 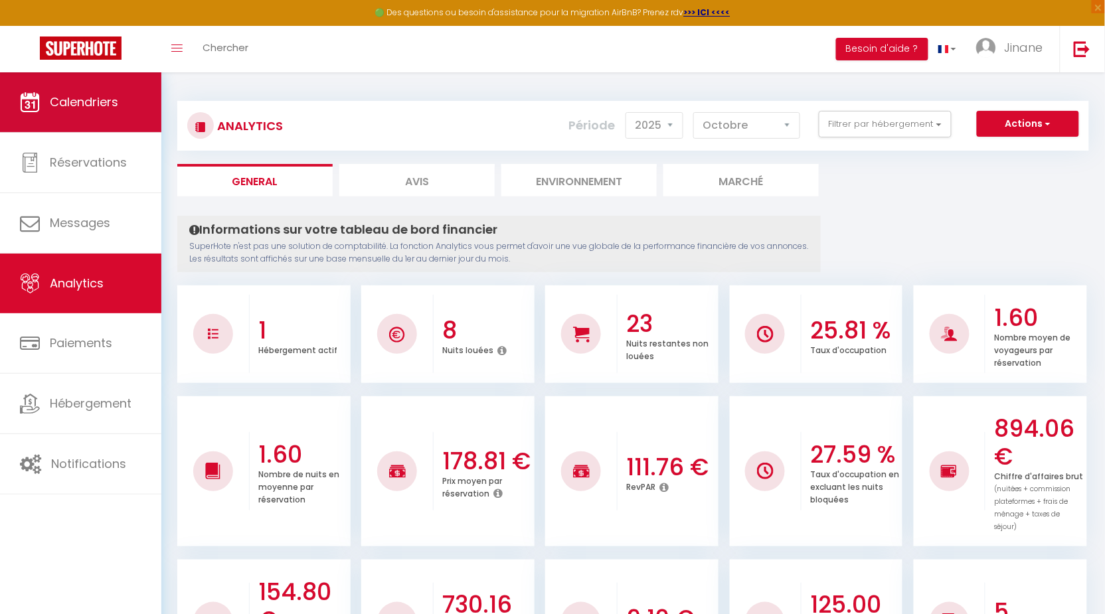 I want to click on img: Super Booking, so click(x=80, y=48).